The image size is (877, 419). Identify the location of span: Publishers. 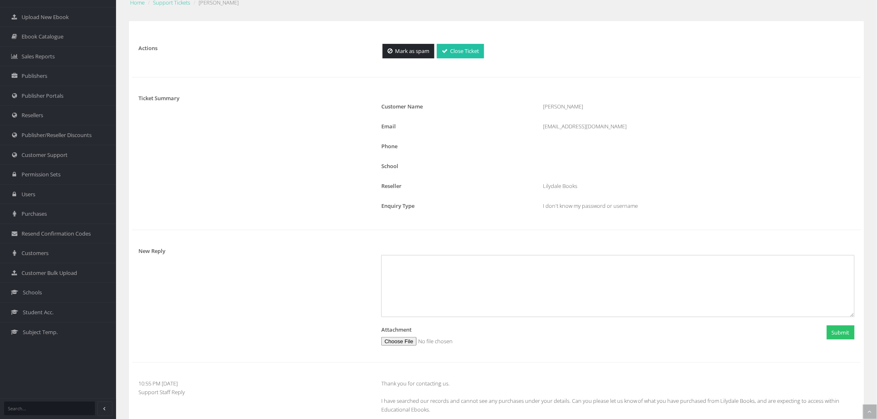
(34, 76).